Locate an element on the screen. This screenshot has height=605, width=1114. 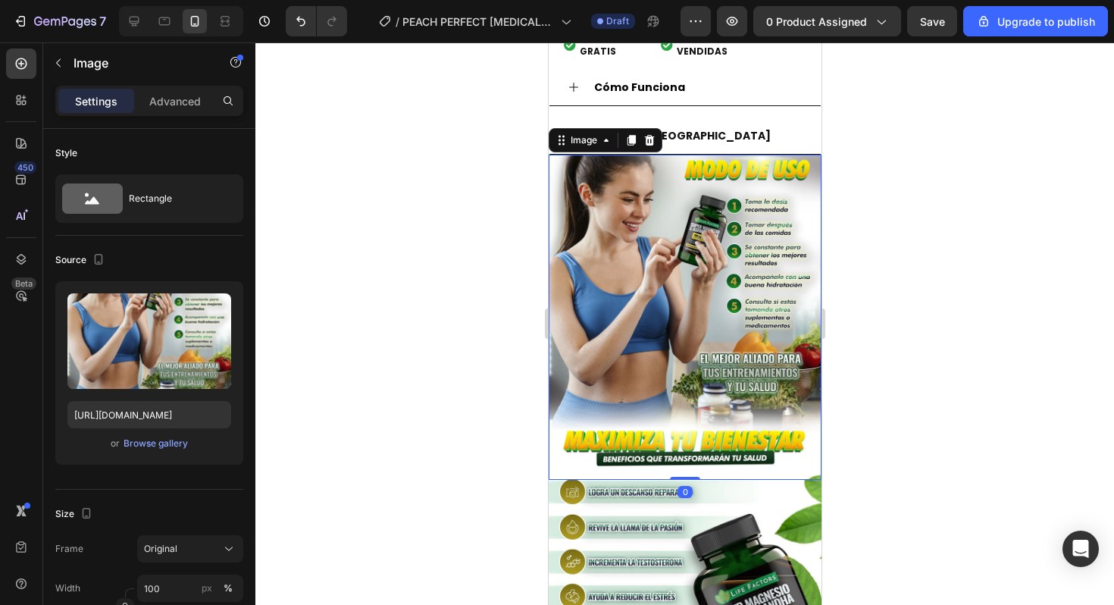
span: Original is located at coordinates (161, 548).